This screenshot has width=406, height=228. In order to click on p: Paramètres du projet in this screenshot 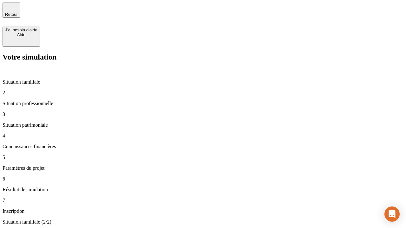, I will do `click(203, 169)`.